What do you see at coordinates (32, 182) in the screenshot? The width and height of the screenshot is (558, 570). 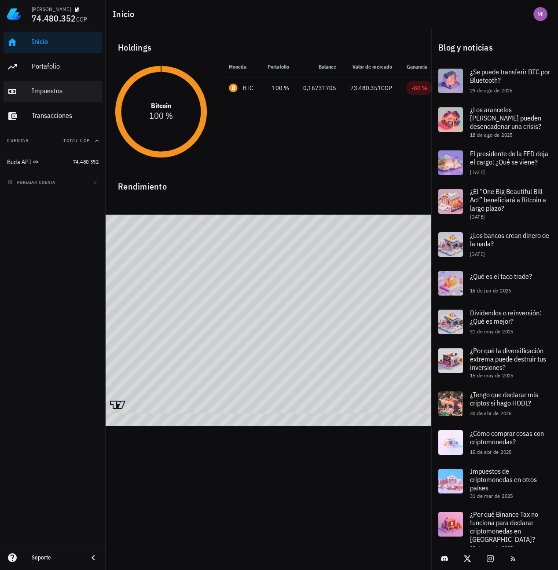 I see `span: agregar cuenta` at bounding box center [32, 182].